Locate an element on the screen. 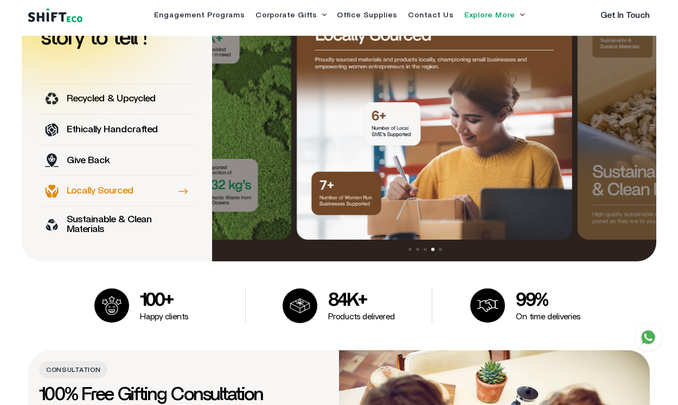 The height and width of the screenshot is (405, 678). a: Engagement Programs is located at coordinates (199, 15).